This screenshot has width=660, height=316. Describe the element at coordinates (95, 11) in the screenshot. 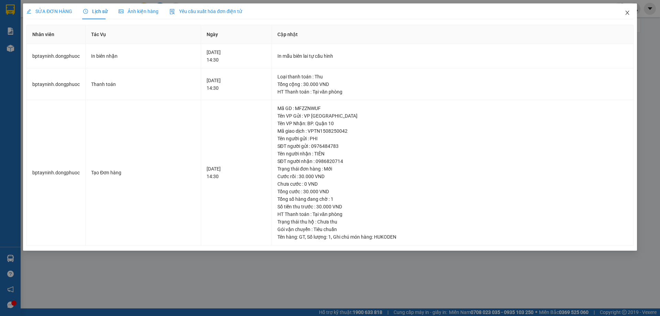

I see `span: Lịch sử` at that location.